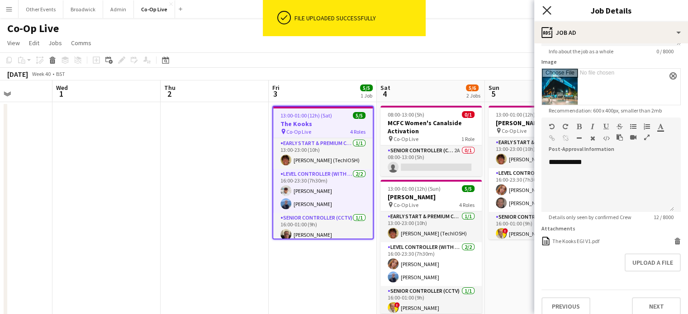  What do you see at coordinates (664, 217) in the screenshot?
I see `span: 12 / 8000` at bounding box center [664, 217].